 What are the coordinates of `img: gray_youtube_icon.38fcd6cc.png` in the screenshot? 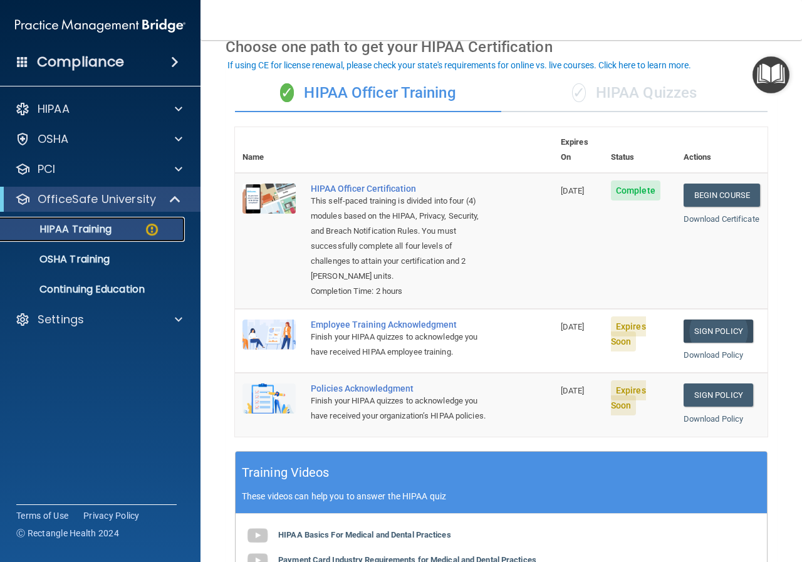 It's located at (258, 536).